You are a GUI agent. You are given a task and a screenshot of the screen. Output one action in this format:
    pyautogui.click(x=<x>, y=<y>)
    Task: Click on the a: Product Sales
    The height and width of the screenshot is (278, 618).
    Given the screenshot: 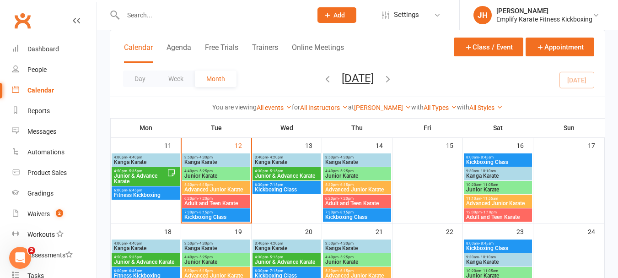 What is the action you would take?
    pyautogui.click(x=54, y=172)
    